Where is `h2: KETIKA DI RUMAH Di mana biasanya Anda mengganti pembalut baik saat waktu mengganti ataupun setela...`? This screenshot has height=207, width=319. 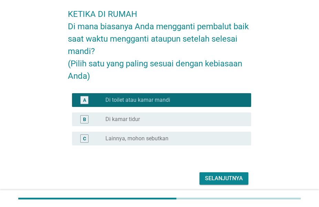
h2: KETIKA DI RUMAH Di mana biasanya Anda mengganti pembalut baik saat waktu mengganti ataupun setela... is located at coordinates (160, 42).